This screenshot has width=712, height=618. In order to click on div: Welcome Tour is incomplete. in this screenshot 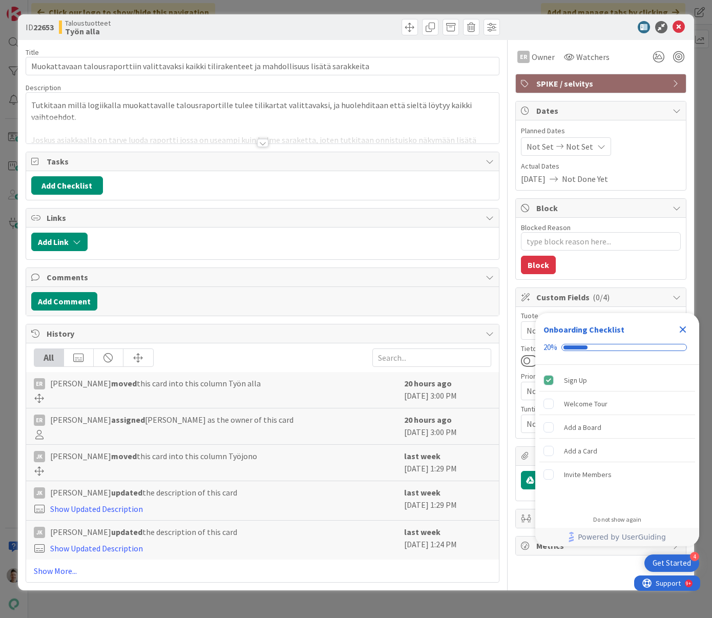, I will do `click(617, 404)`.